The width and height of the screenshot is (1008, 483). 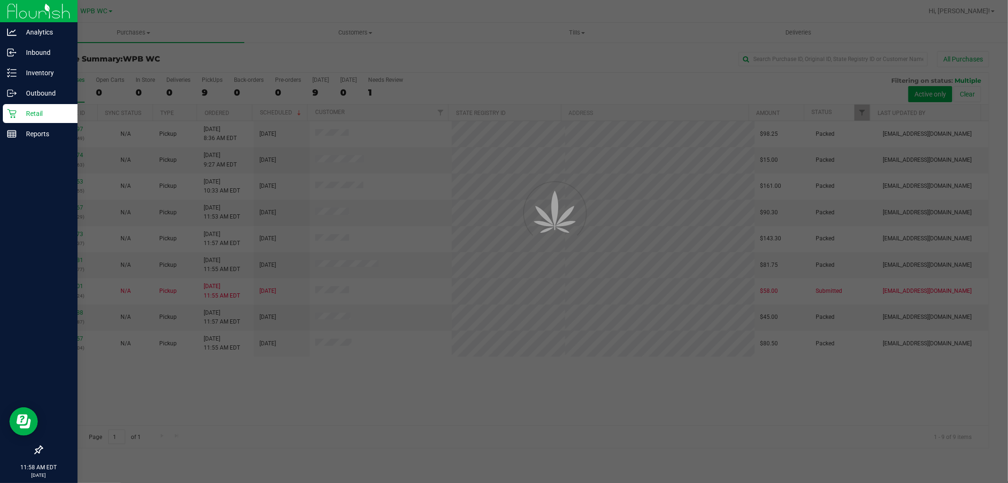 I want to click on inline-svg: Analytics, so click(x=12, y=32).